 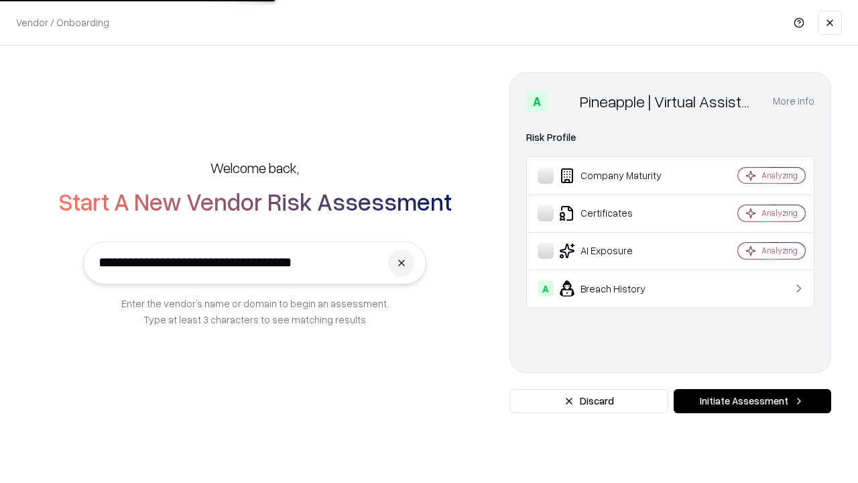 I want to click on button: Initiate Assessment, so click(x=752, y=401).